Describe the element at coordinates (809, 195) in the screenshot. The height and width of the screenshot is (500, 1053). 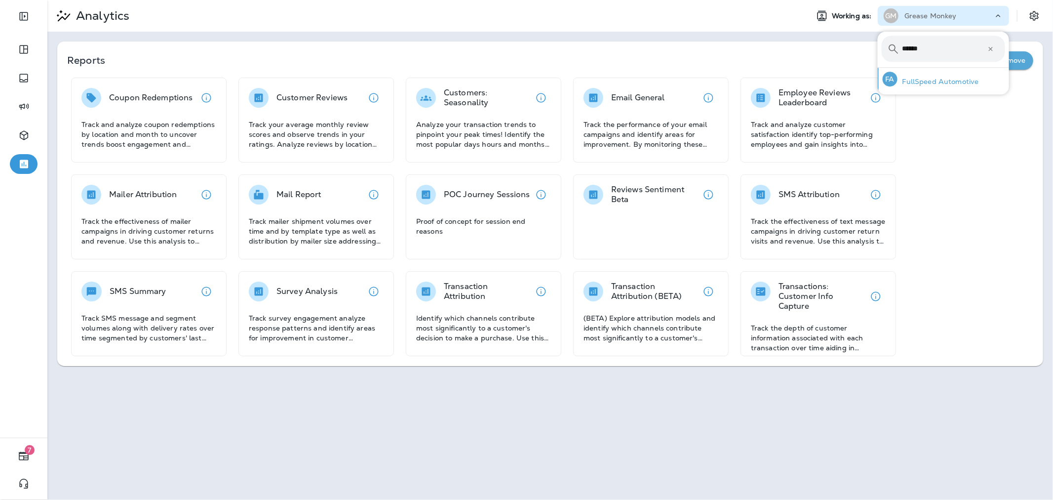
I see `p: SMS Attribution` at that location.